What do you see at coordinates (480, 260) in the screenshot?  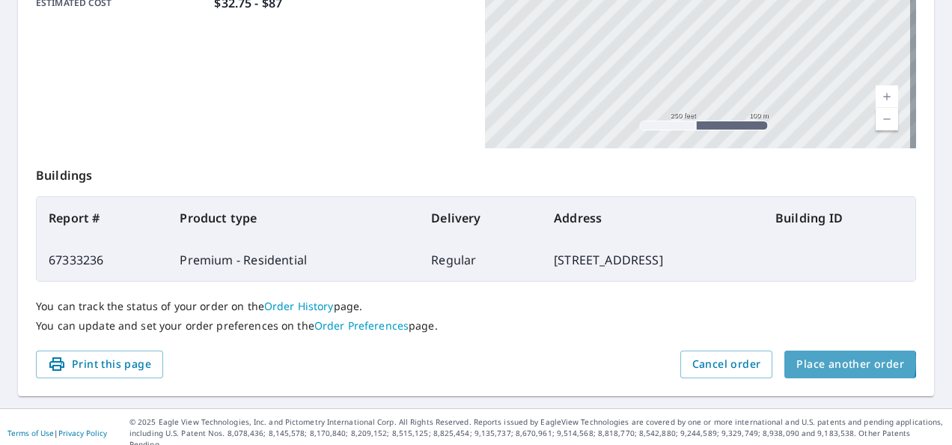 I see `td: Regular` at bounding box center [480, 260].